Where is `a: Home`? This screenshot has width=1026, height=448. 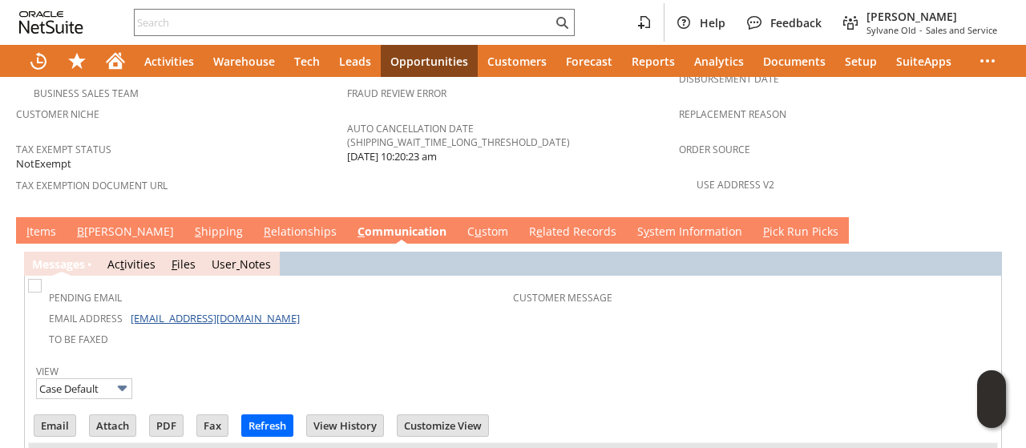 a: Home is located at coordinates (115, 61).